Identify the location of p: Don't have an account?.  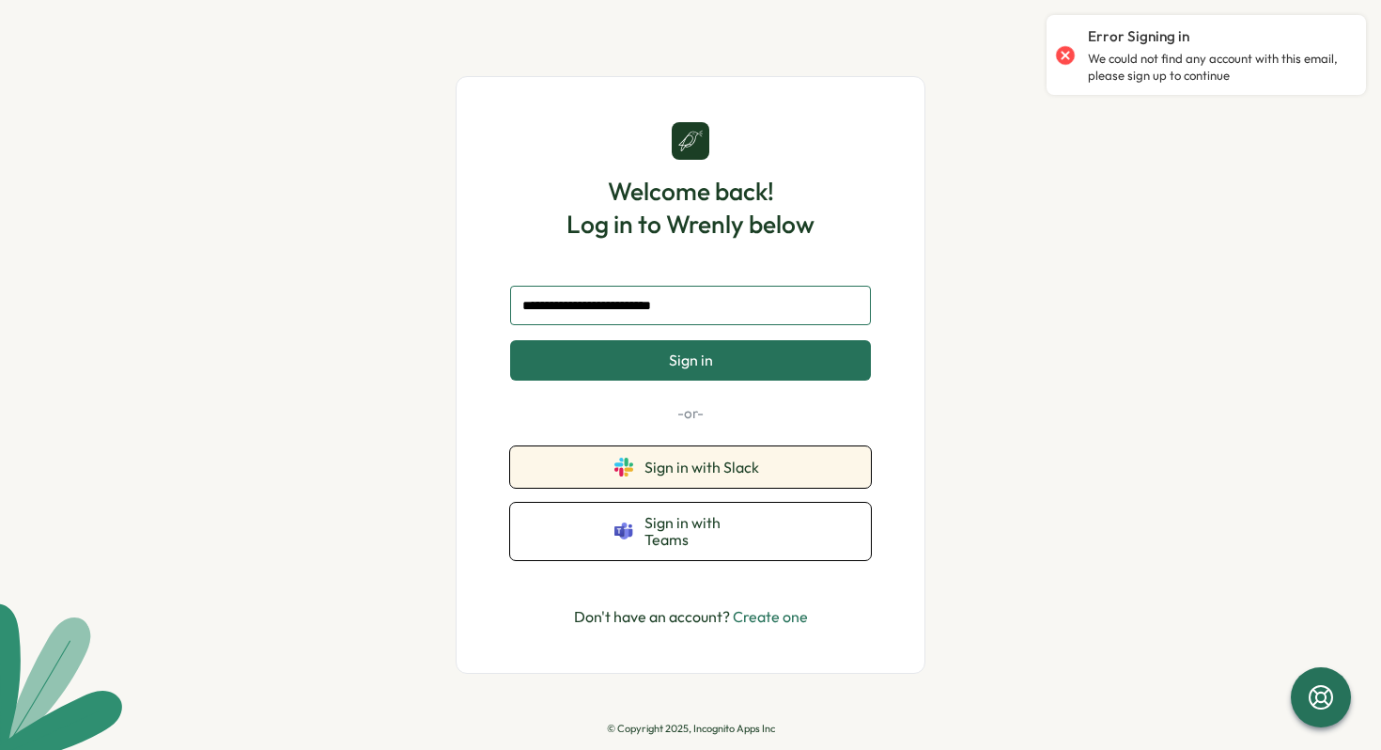
(691, 616).